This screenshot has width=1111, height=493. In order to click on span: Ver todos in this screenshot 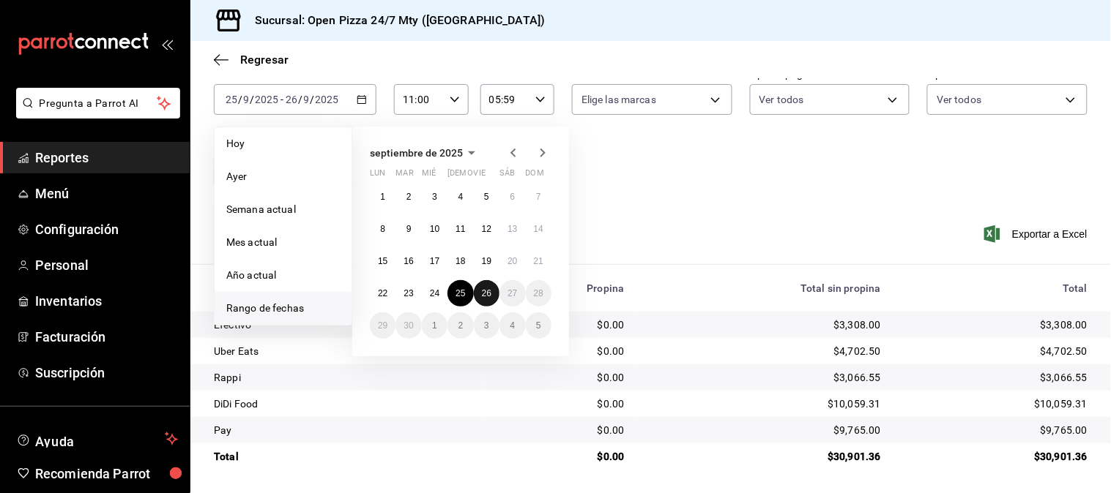, I will do `click(781, 100)`.